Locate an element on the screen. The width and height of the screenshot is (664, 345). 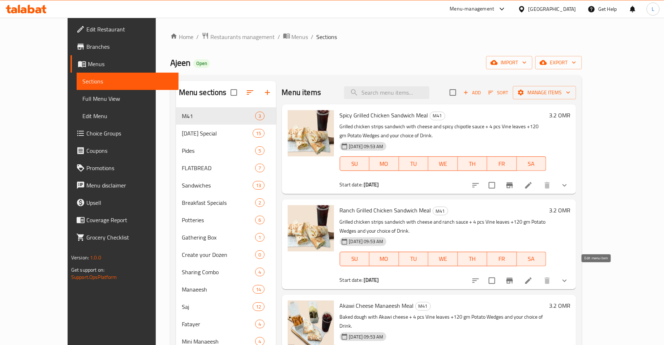
span: 5 is located at coordinates (259, 151).